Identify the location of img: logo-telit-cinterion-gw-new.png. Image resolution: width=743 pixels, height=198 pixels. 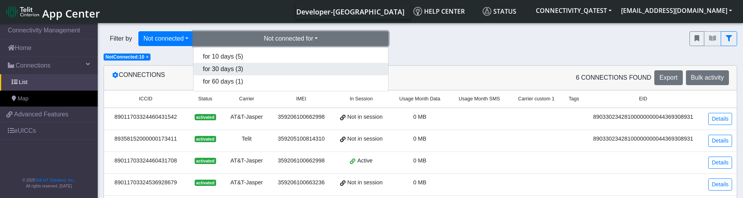
(23, 12).